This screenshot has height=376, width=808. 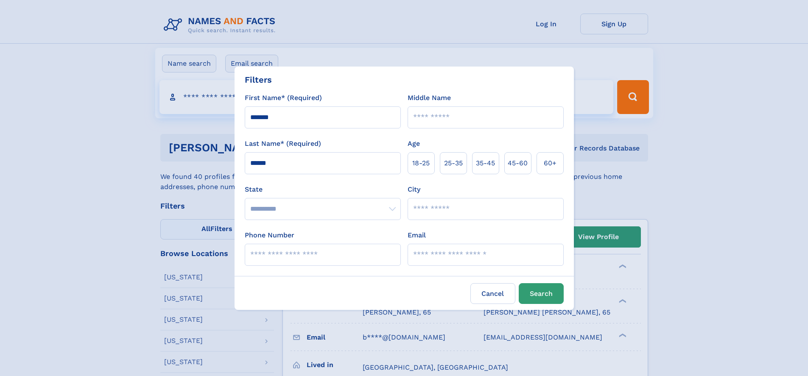 I want to click on label: Cancel, so click(x=493, y=293).